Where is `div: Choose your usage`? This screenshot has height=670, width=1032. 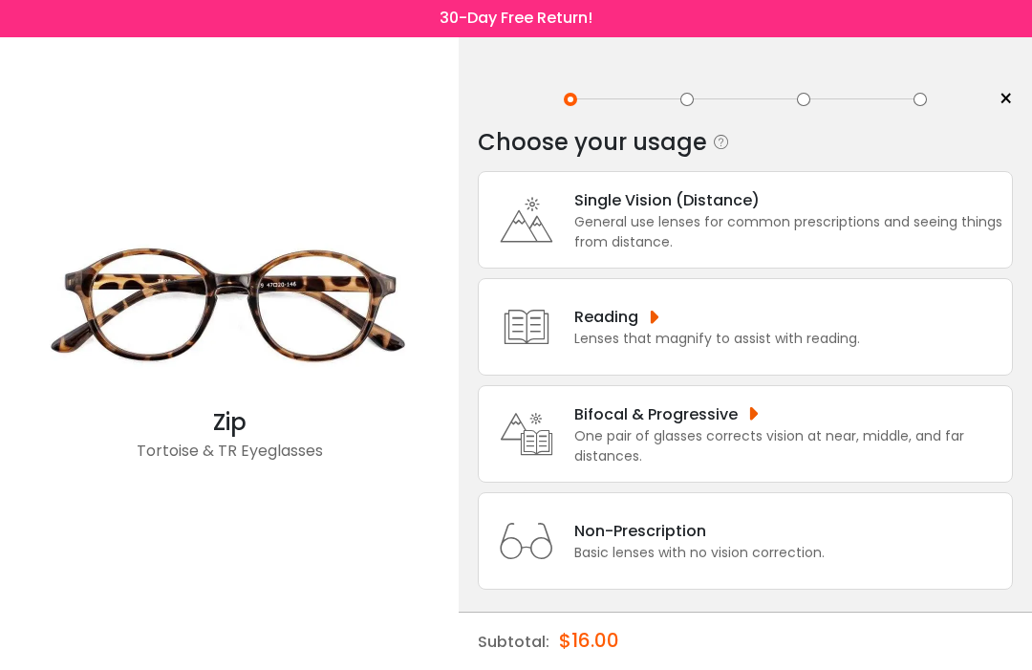
div: Choose your usage is located at coordinates (592, 143).